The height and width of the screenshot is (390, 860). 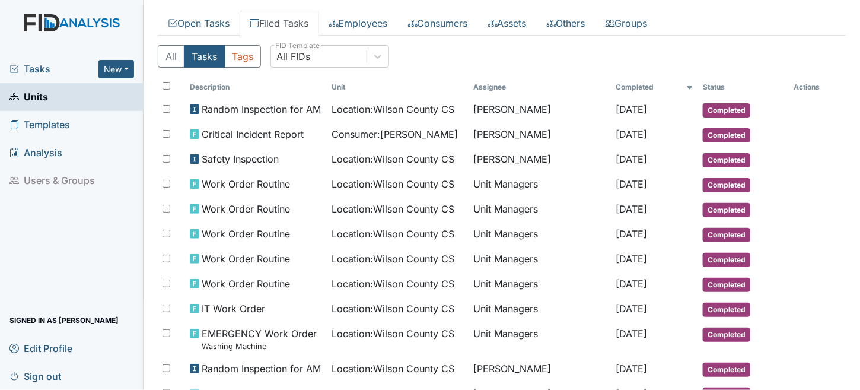 What do you see at coordinates (294, 56) in the screenshot?
I see `div: All FIDs` at bounding box center [294, 56].